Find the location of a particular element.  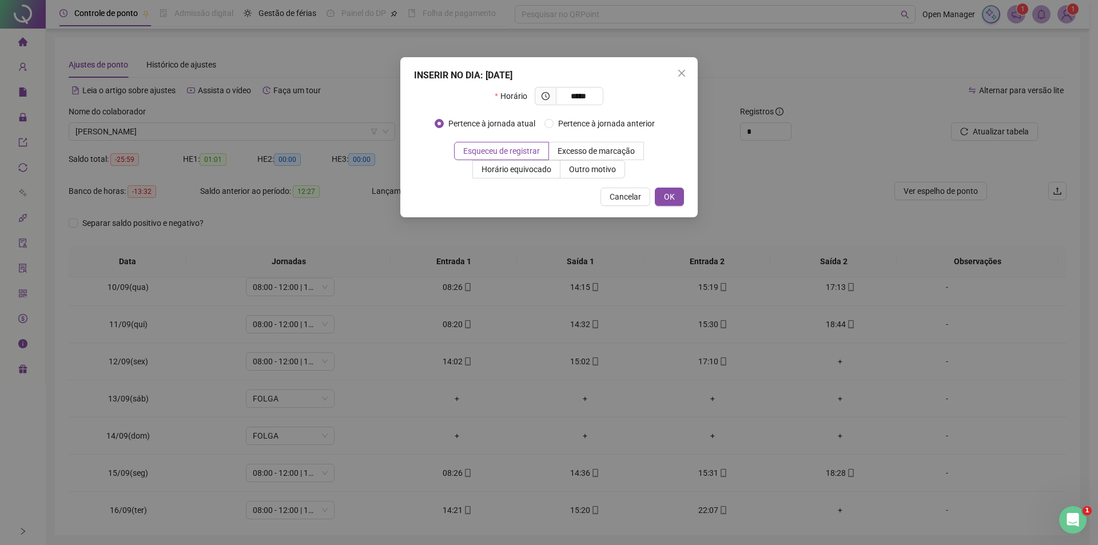

label: Horário is located at coordinates (514, 96).